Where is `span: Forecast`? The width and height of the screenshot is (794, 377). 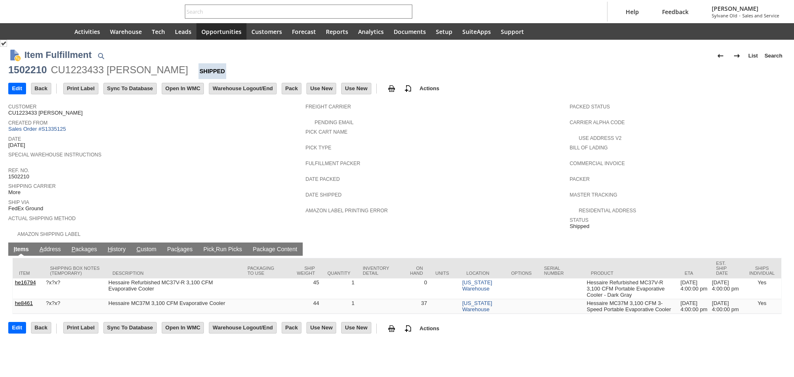 span: Forecast is located at coordinates (304, 31).